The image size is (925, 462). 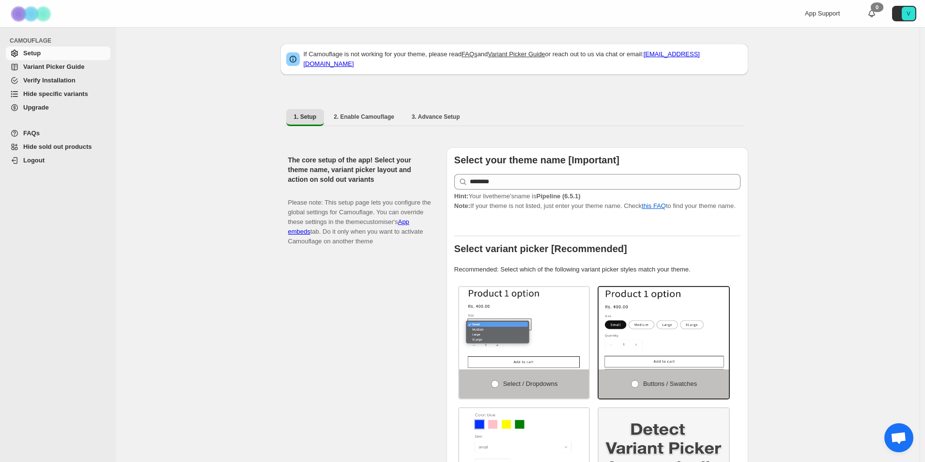 I want to click on a: Hide sold out products, so click(x=58, y=147).